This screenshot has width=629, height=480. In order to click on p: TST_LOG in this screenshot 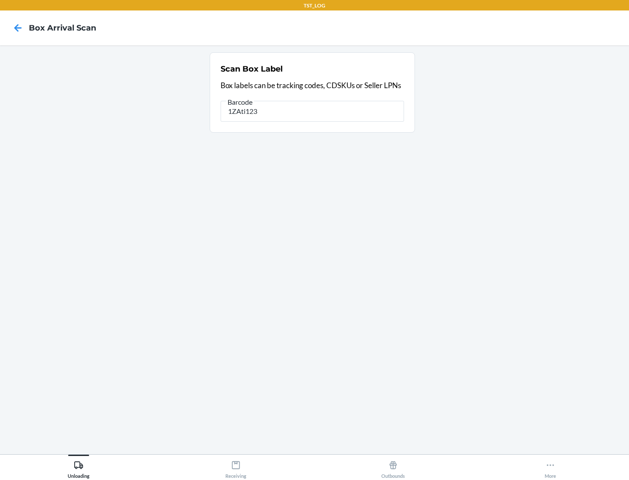, I will do `click(314, 6)`.